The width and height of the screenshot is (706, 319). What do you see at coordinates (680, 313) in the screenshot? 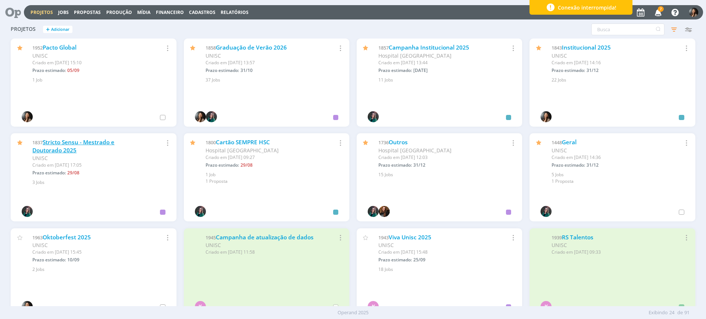
I see `span: de` at bounding box center [680, 313].